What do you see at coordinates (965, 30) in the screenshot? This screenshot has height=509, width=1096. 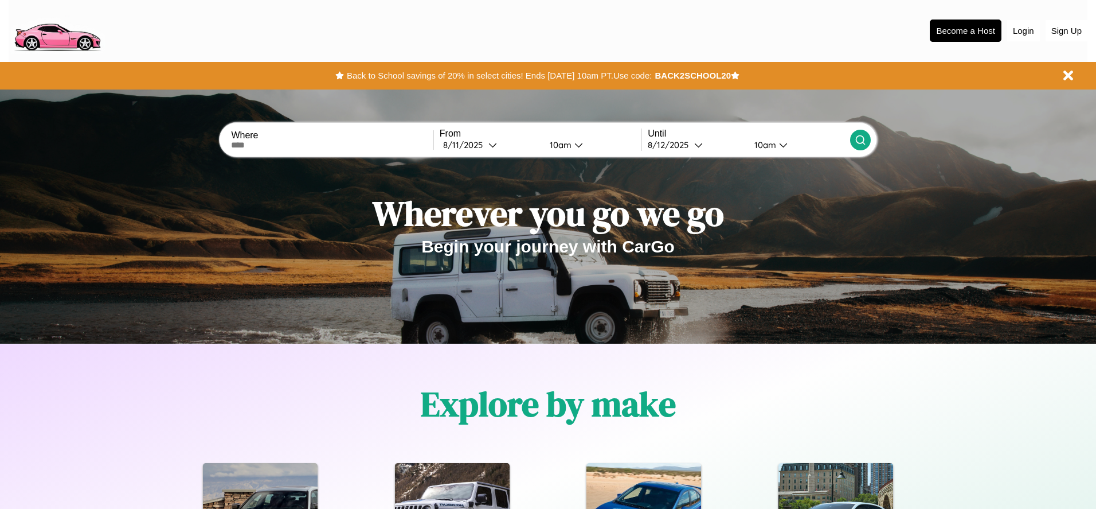 I see `button: Become a Host` at bounding box center [965, 30].